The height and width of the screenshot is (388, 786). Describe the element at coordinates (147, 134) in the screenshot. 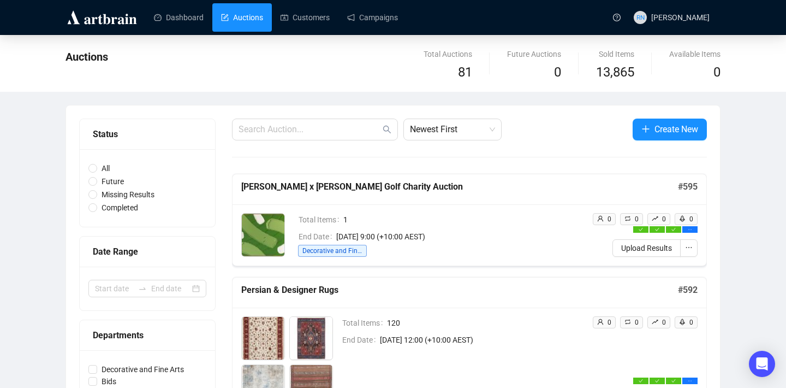

I see `div: Status` at that location.